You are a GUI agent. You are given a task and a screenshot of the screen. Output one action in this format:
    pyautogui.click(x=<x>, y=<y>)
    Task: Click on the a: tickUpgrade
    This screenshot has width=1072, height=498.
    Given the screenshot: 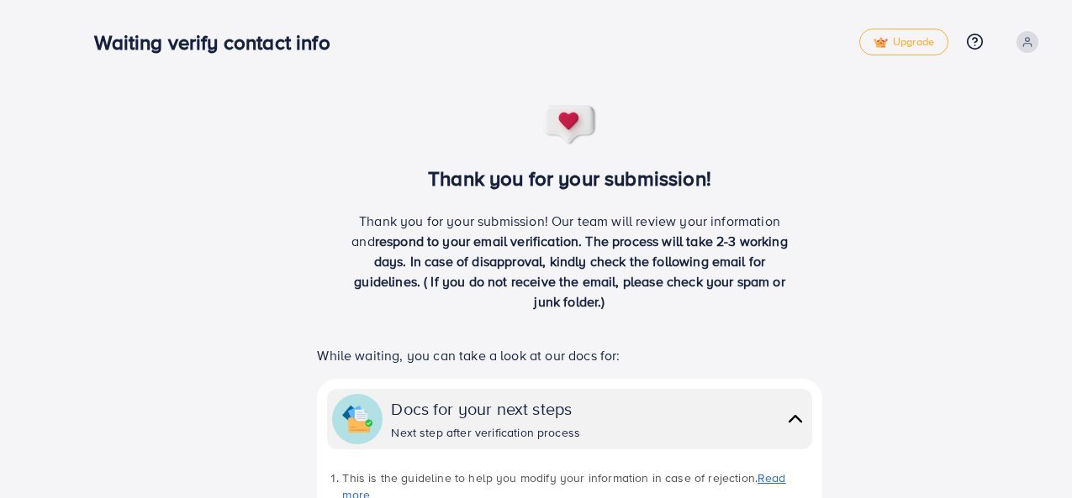 What is the action you would take?
    pyautogui.click(x=904, y=42)
    